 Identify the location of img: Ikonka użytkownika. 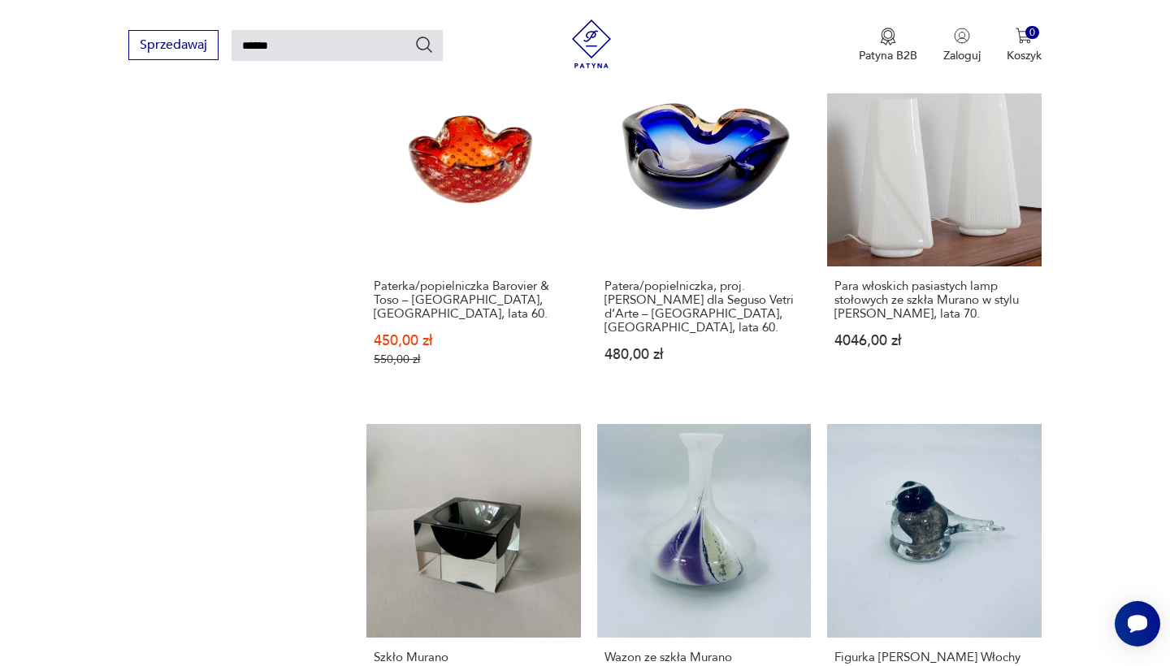
(962, 36).